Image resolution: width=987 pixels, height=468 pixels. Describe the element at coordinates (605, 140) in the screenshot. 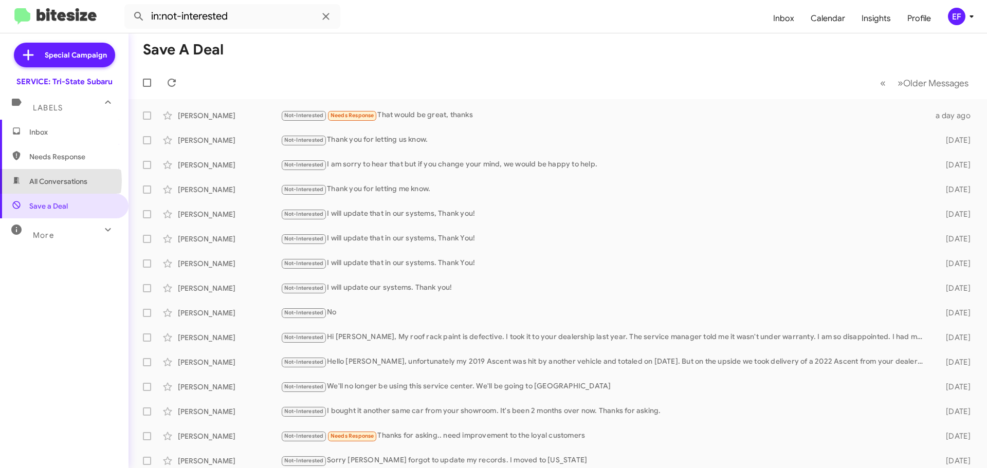

I see `div: Thank you for letting us know.` at that location.